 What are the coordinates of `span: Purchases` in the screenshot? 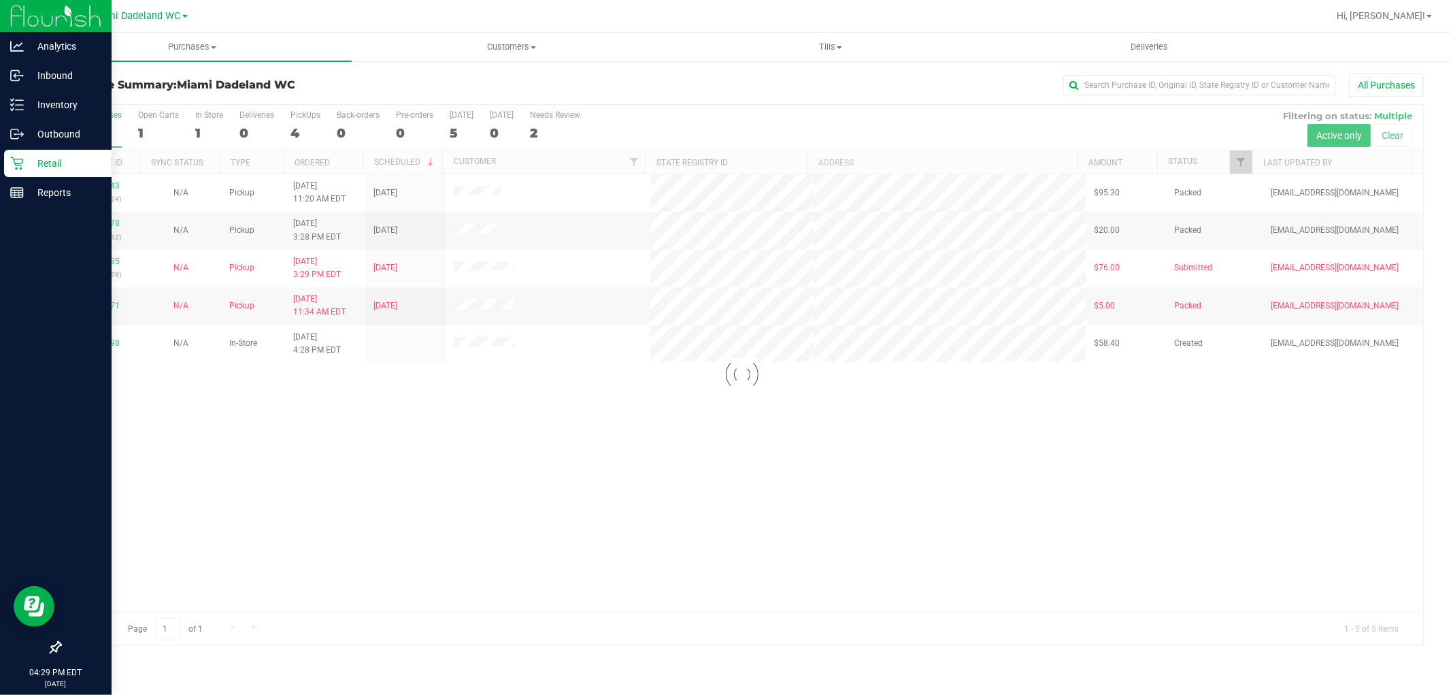 It's located at (192, 47).